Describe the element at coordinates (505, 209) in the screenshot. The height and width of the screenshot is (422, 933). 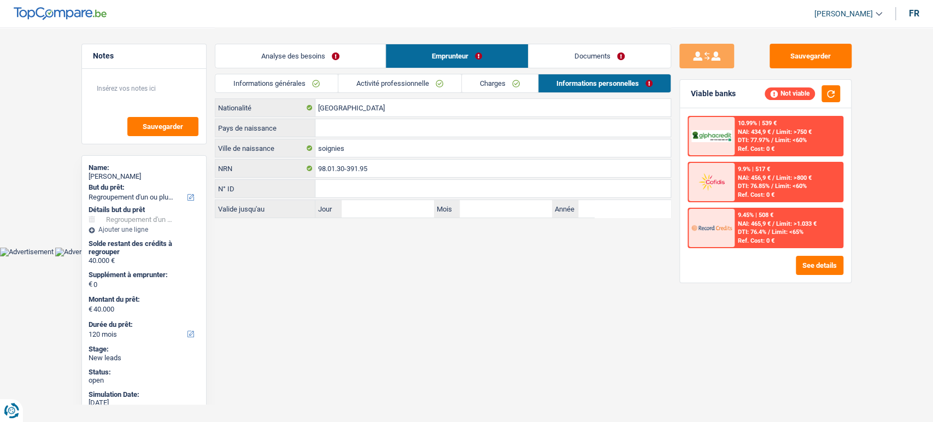
I see `input: MM` at that location.